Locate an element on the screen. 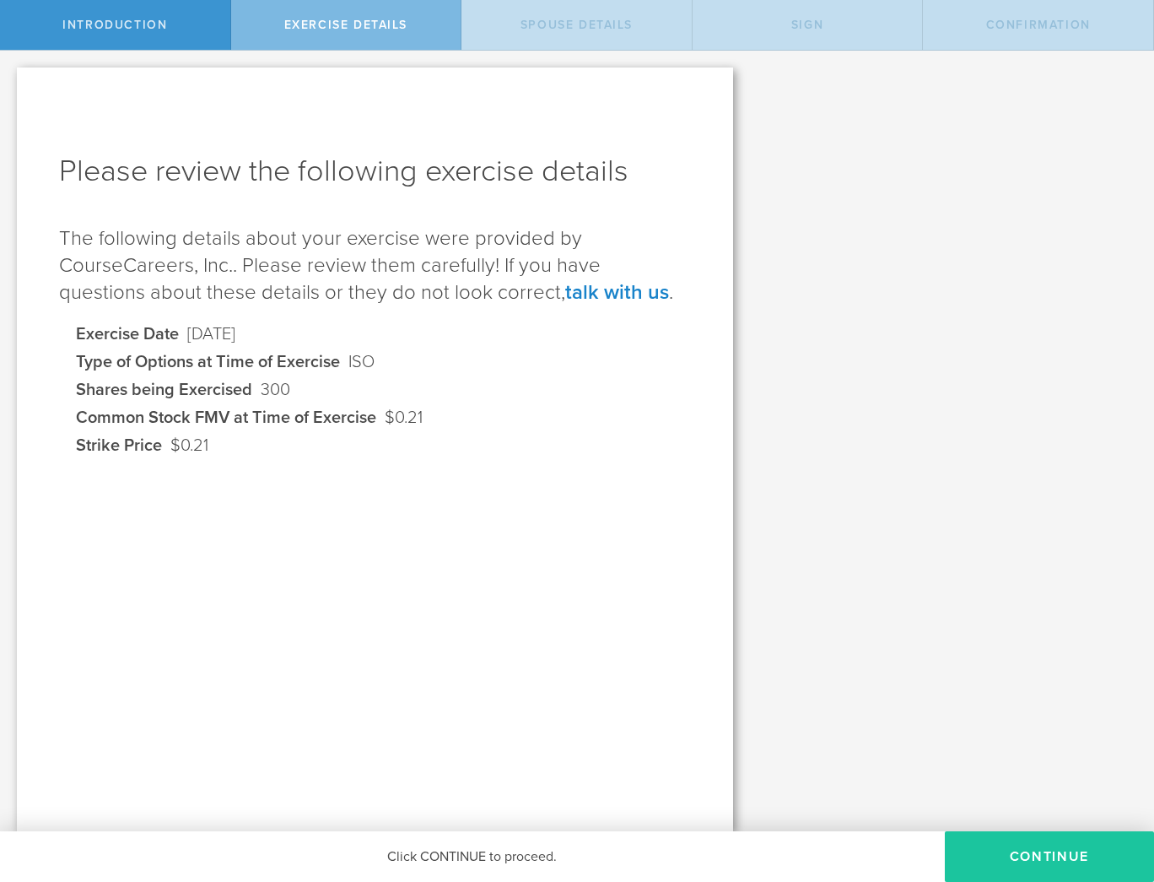 Image resolution: width=1154 pixels, height=882 pixels. h1: Please review the following exercise details is located at coordinates (375, 171).